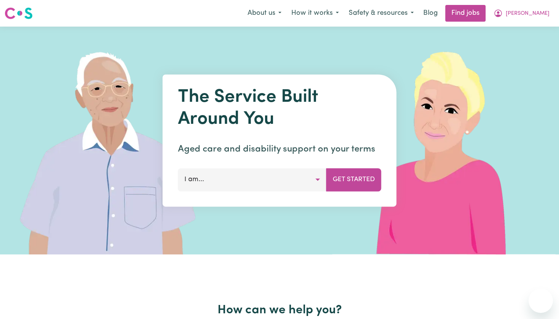 The image size is (559, 319). Describe the element at coordinates (381, 13) in the screenshot. I see `button: Safety & resources` at that location.